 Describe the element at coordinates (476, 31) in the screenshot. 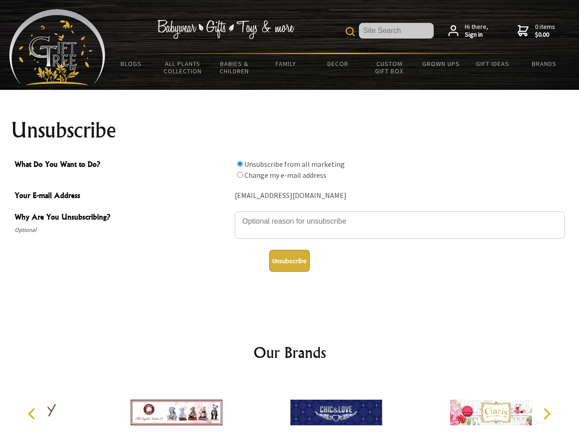

I see `span: Hi there,` at that location.